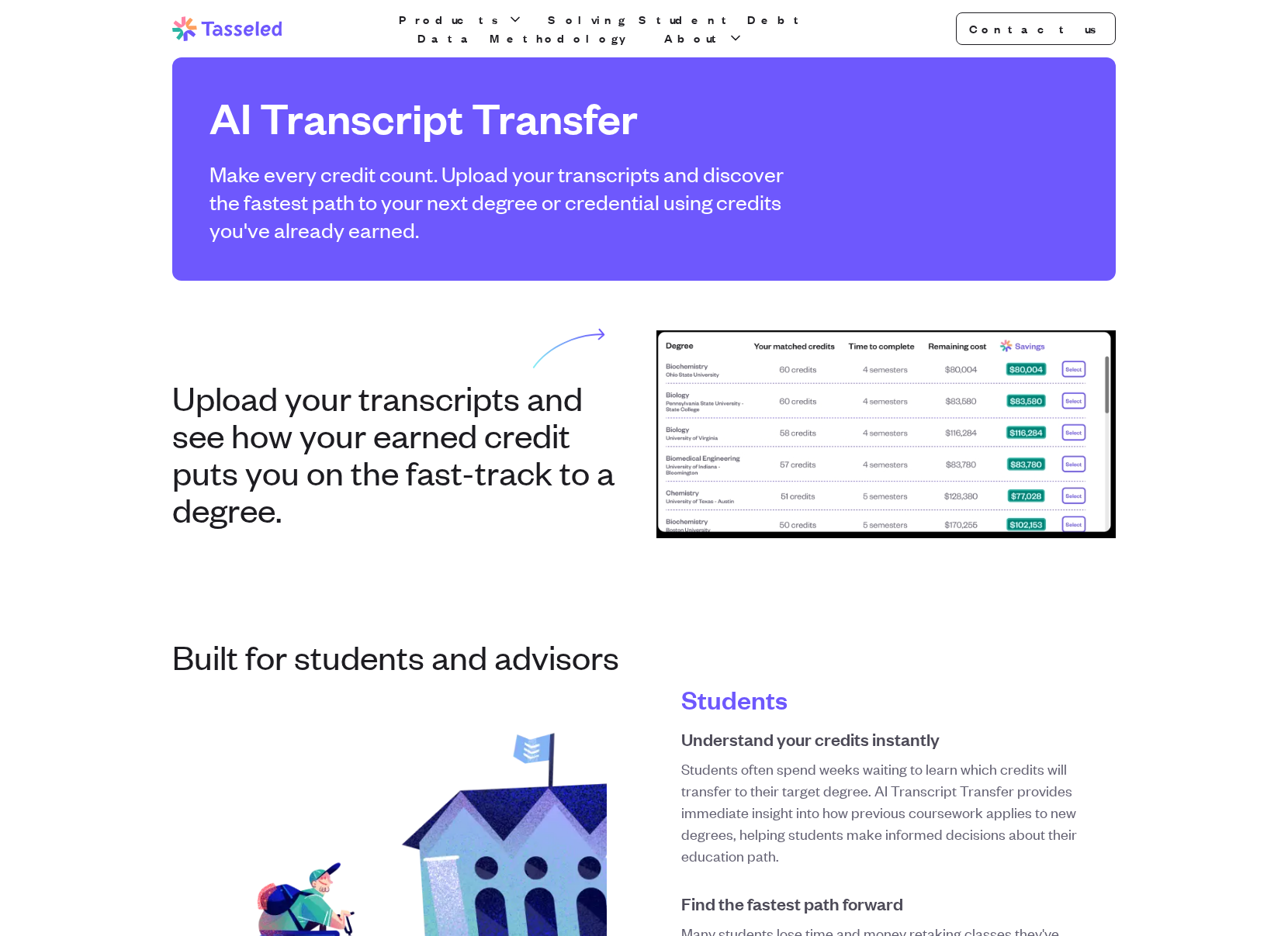 Image resolution: width=1288 pixels, height=936 pixels. What do you see at coordinates (507, 201) in the screenshot?
I see `p: Make every credit count. Upload your transcripts and discover the fastest path to your next degre...` at bounding box center [507, 201].